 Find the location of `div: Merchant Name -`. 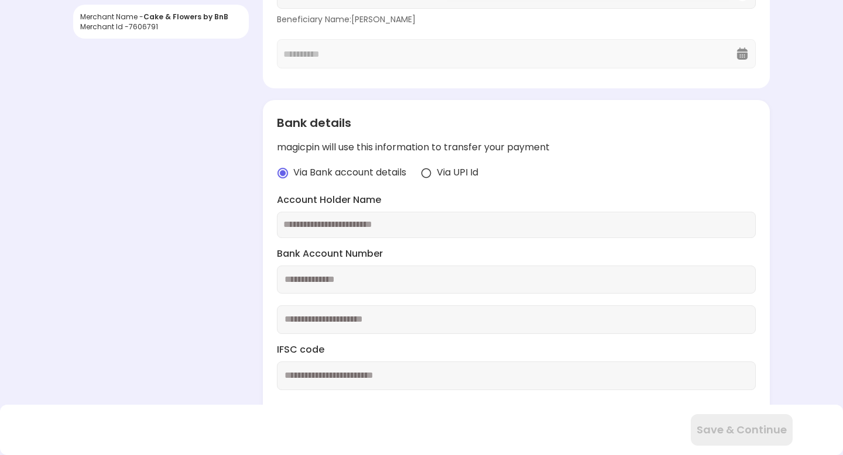

div: Merchant Name - is located at coordinates (161, 16).